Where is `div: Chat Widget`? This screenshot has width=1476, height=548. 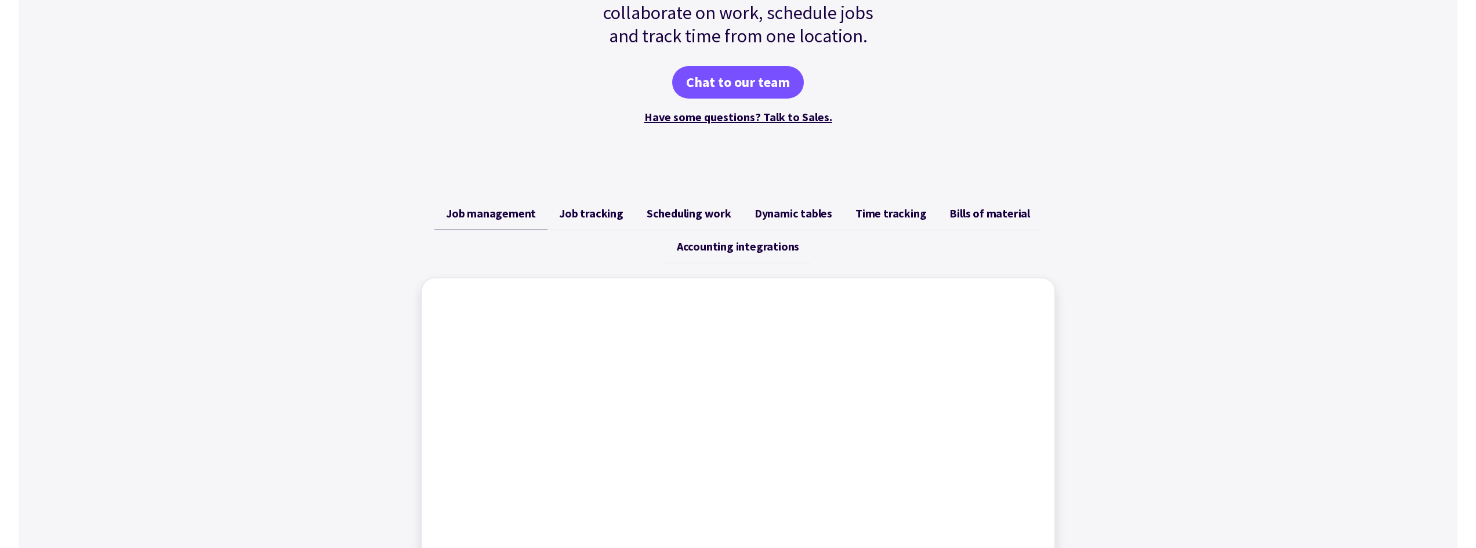
div: Chat Widget is located at coordinates (1379, 485).